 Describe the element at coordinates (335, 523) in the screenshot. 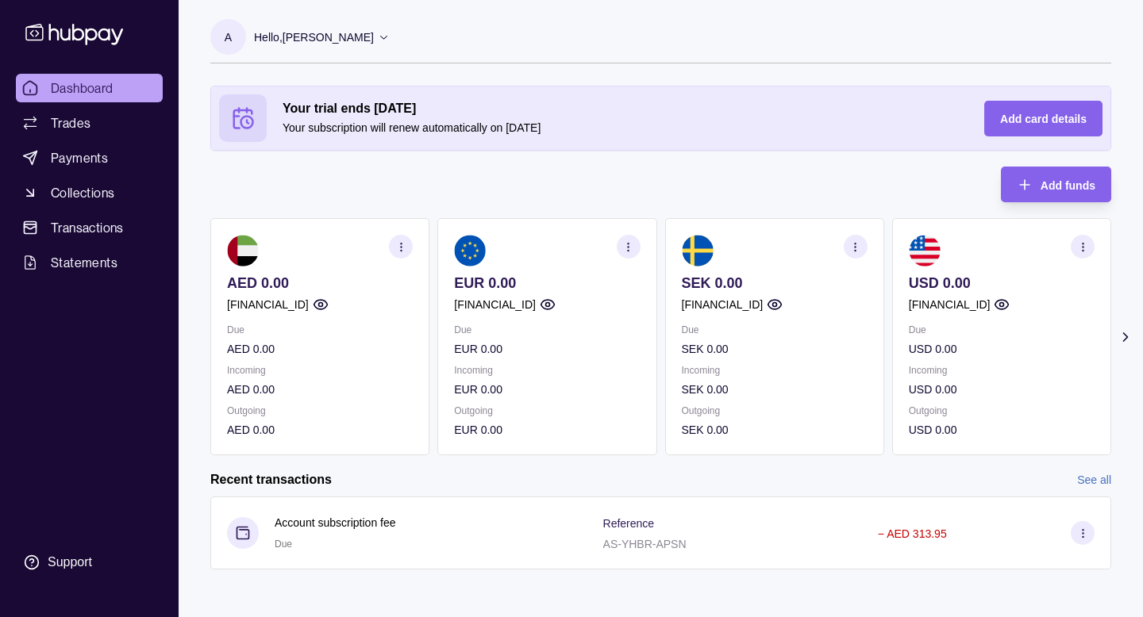

I see `p: Account subscription fee` at that location.